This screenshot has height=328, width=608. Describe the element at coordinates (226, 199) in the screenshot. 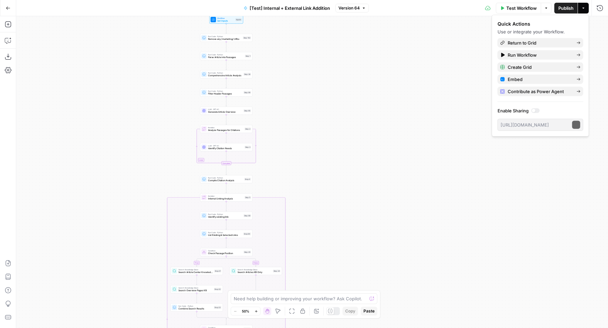

I see `span: Internal Linking Analysis` at that location.